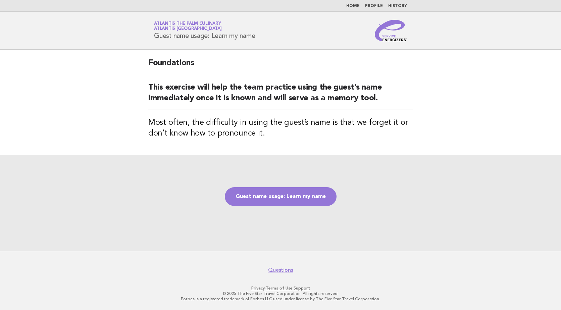 The image size is (561, 310). Describe the element at coordinates (281, 197) in the screenshot. I see `a: Guest name usage: Learn my name` at that location.